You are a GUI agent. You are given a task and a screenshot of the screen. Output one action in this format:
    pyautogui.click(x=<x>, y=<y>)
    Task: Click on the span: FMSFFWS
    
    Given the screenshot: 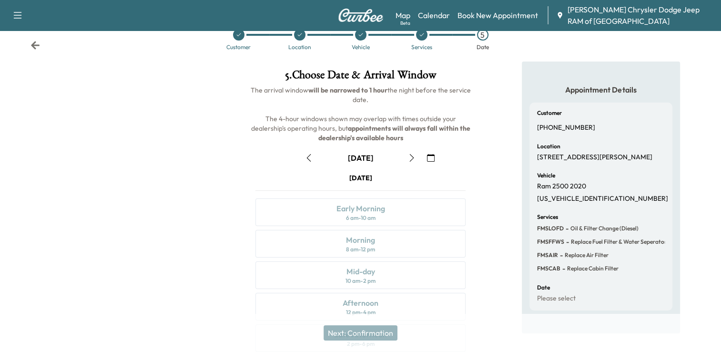 What is the action you would take?
    pyautogui.click(x=551, y=242)
    